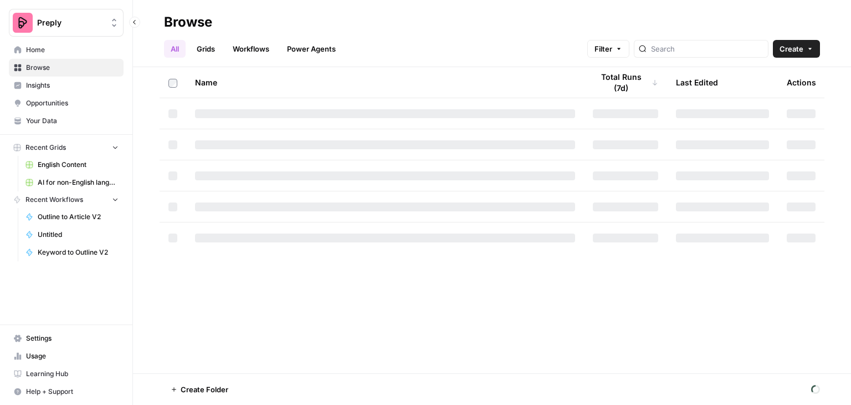 Image resolution: width=851 pixels, height=405 pixels. I want to click on span: English Content, so click(78, 165).